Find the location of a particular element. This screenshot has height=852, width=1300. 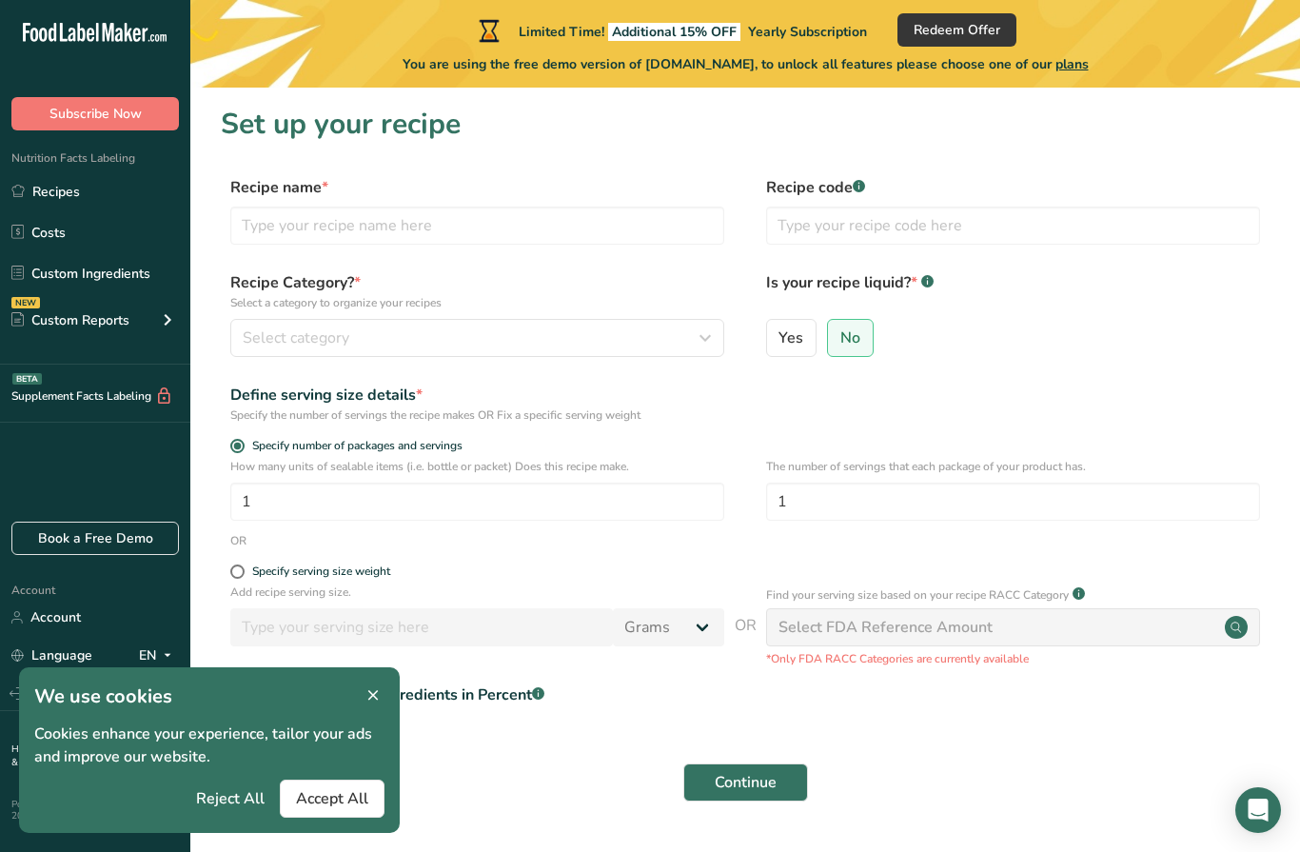

p: How many units of sealable items (i.e. bottle or packet) Does this recipe make. is located at coordinates (477, 466).